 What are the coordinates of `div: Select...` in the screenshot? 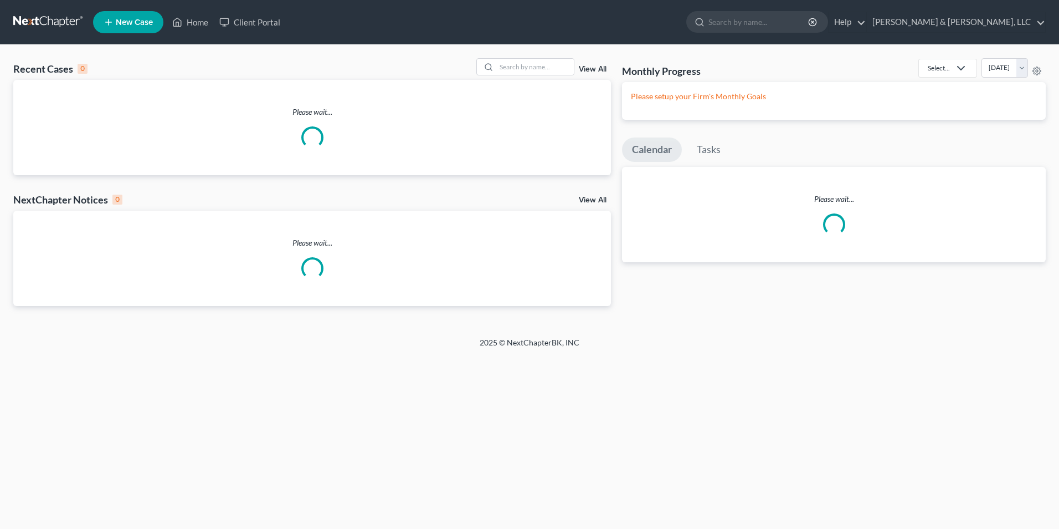 It's located at (939, 68).